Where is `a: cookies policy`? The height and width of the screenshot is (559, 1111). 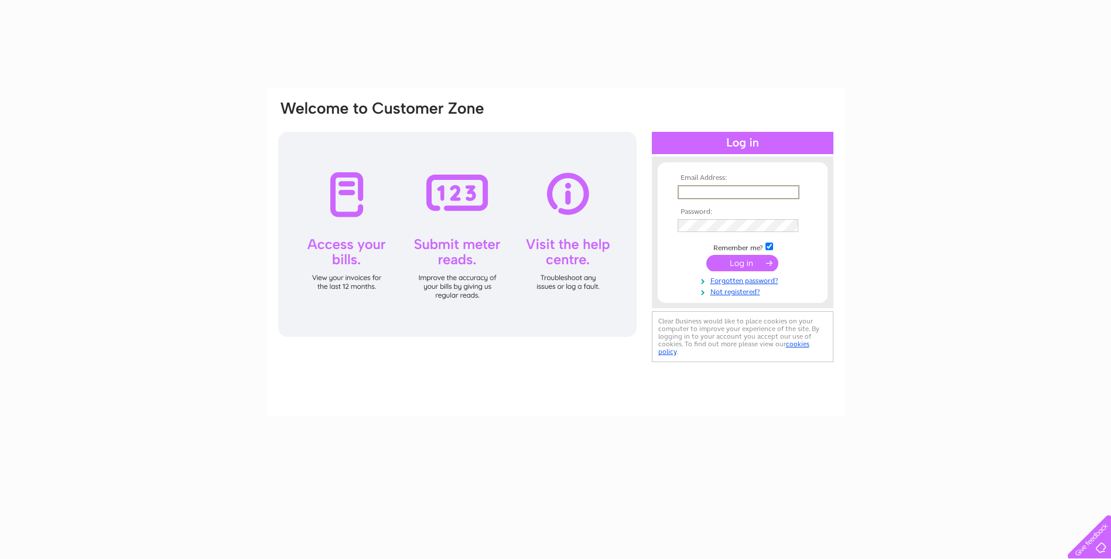 a: cookies policy is located at coordinates (734, 347).